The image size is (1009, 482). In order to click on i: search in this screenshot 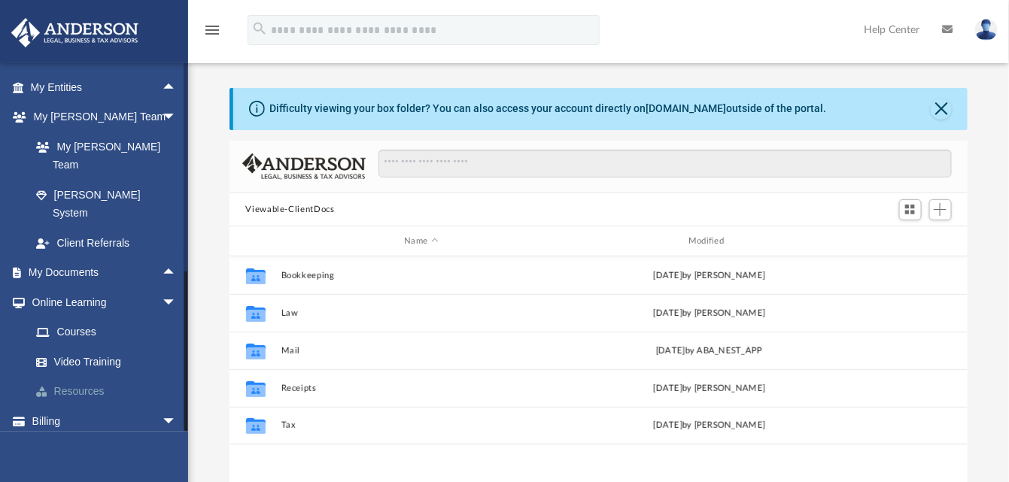, I will do `click(259, 29)`.